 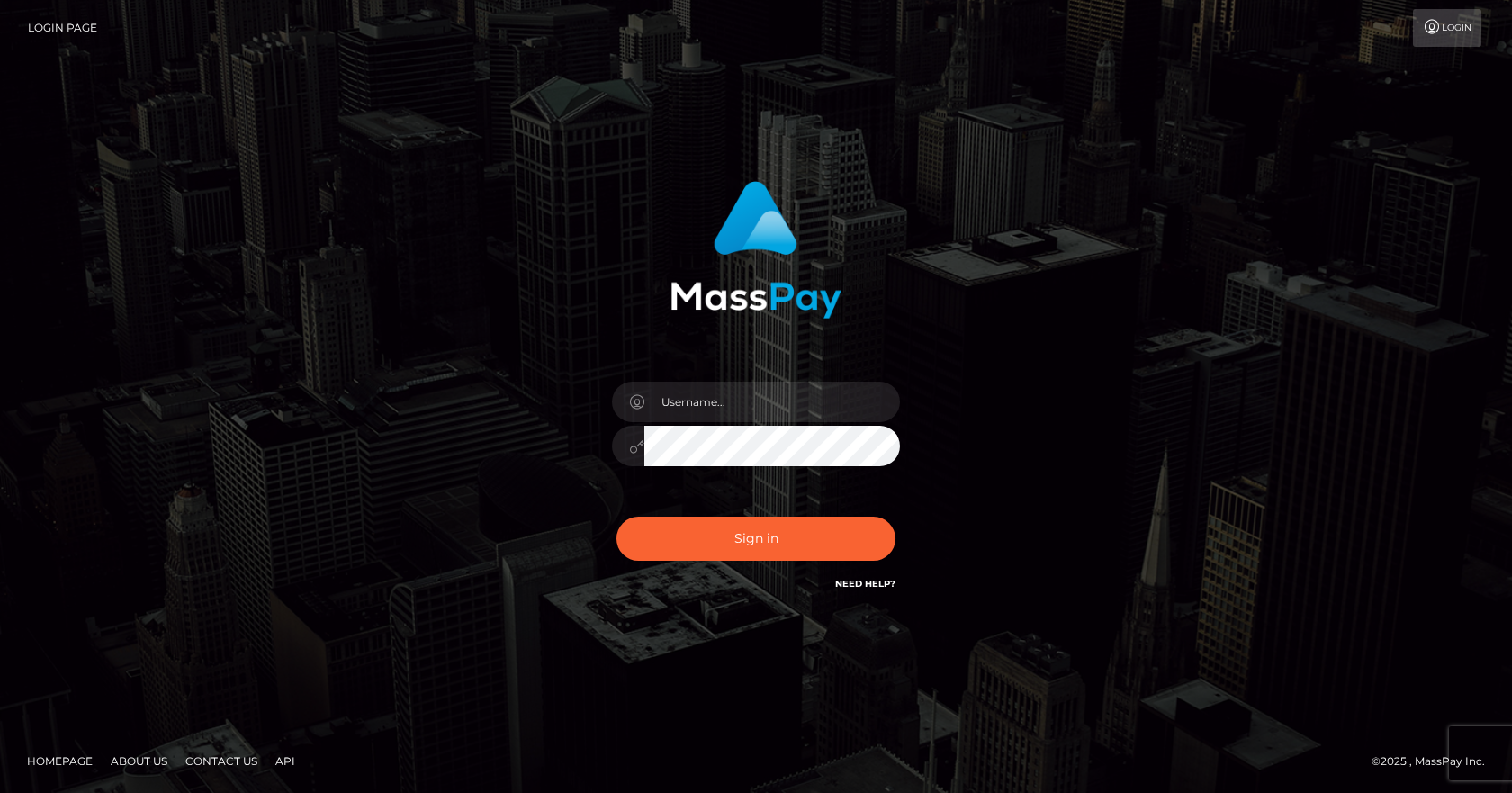 I want to click on a: Login, so click(x=1447, y=27).